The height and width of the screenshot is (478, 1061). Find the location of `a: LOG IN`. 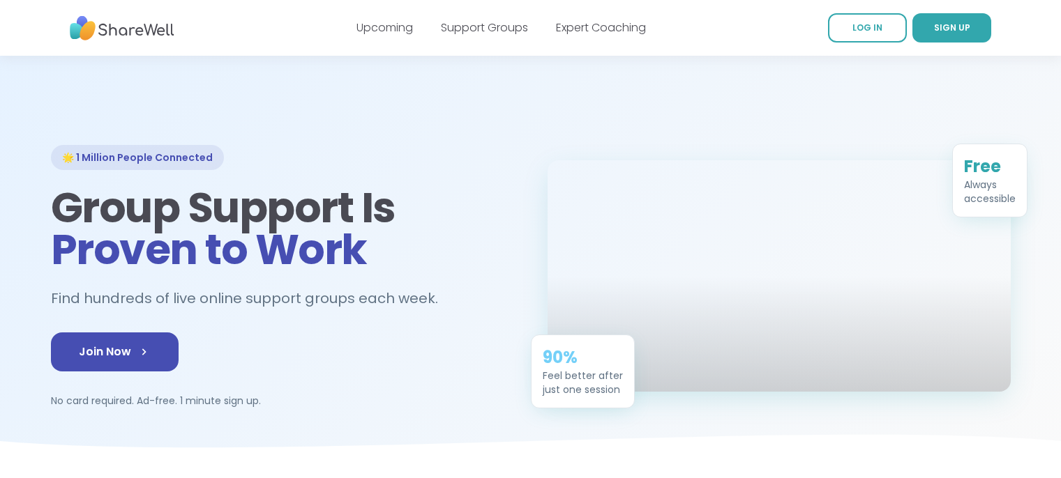

a: LOG IN is located at coordinates (867, 28).